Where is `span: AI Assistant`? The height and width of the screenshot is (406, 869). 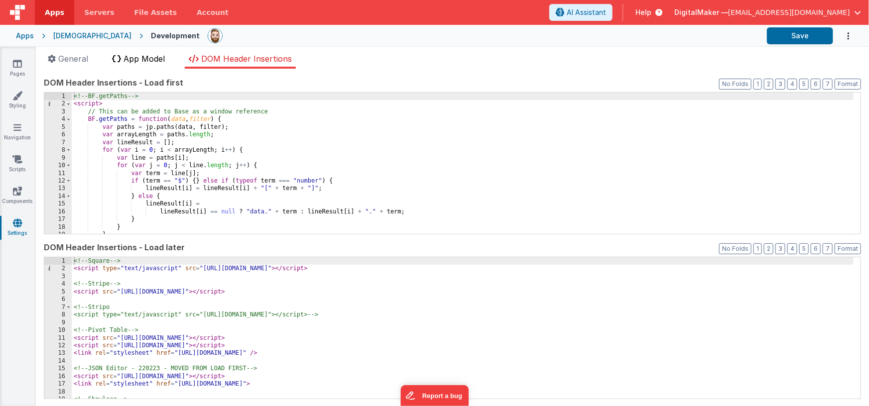
span: AI Assistant is located at coordinates (586, 12).